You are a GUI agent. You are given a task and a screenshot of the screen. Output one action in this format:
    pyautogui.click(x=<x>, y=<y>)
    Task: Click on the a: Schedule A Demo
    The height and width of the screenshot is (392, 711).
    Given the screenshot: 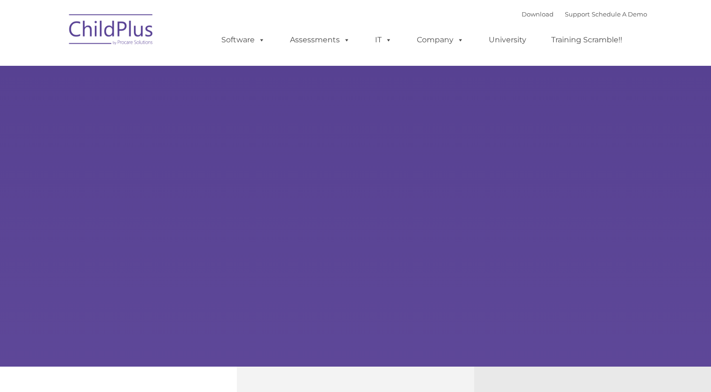 What is the action you would take?
    pyautogui.click(x=620, y=14)
    